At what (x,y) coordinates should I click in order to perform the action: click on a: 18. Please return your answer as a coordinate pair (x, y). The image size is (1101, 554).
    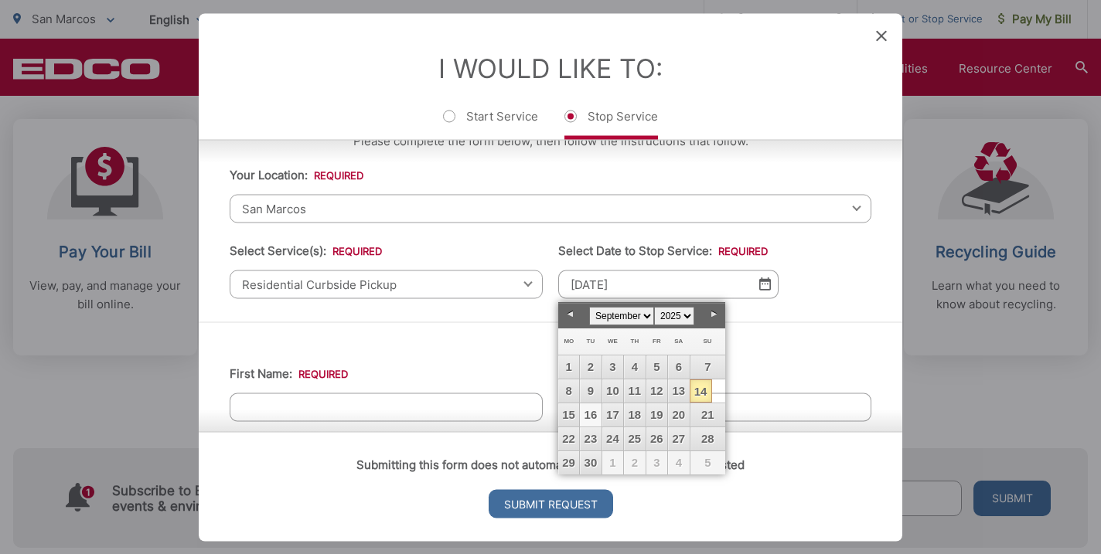
    Looking at the image, I should click on (634, 415).